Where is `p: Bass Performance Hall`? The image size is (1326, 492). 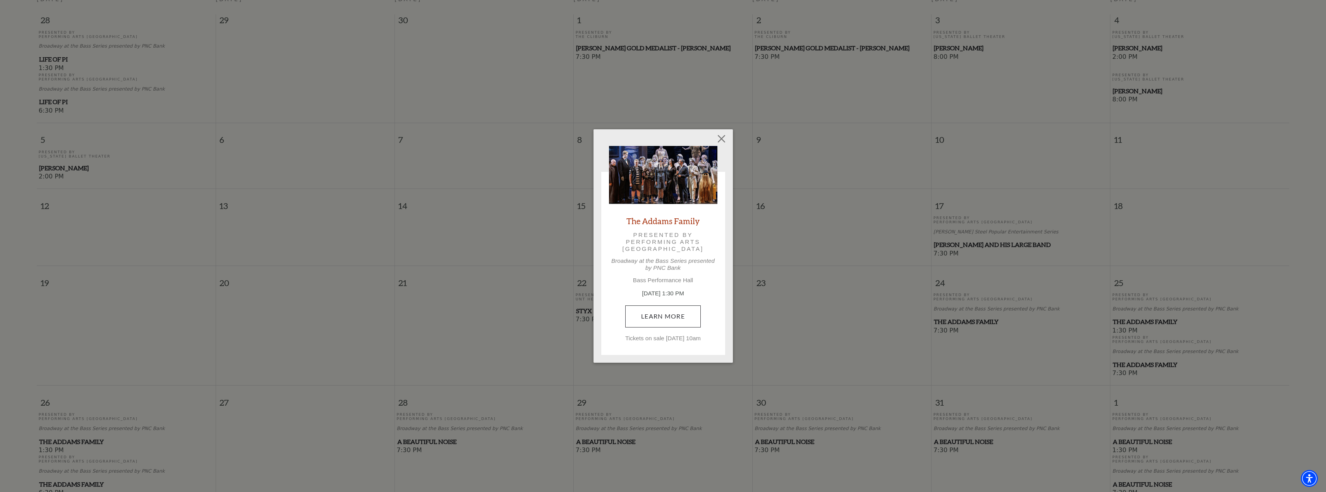
p: Bass Performance Hall is located at coordinates (663, 280).